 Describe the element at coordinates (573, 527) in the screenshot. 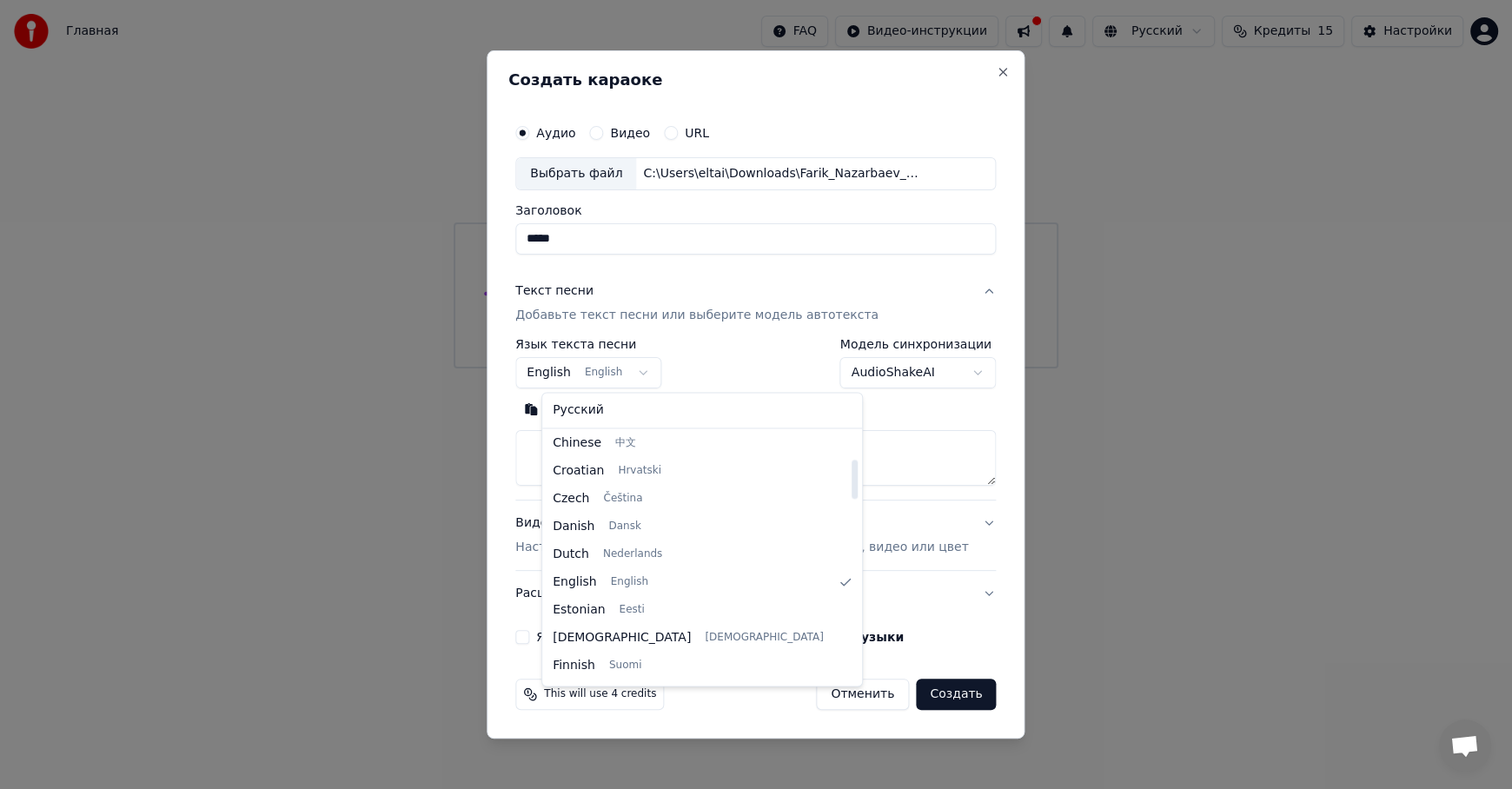

I see `span: Danish` at that location.